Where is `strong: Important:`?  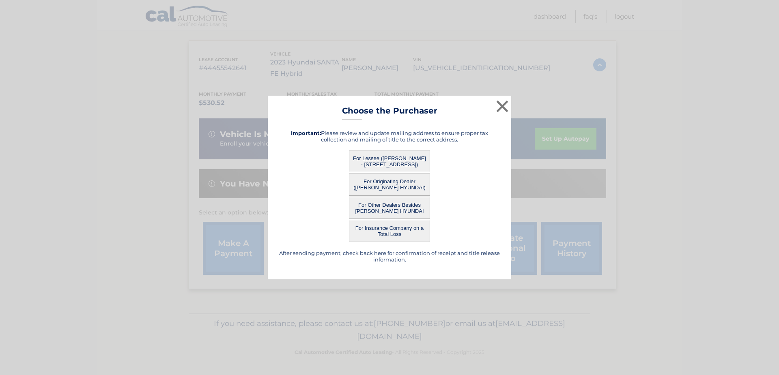
strong: Important: is located at coordinates (306, 133).